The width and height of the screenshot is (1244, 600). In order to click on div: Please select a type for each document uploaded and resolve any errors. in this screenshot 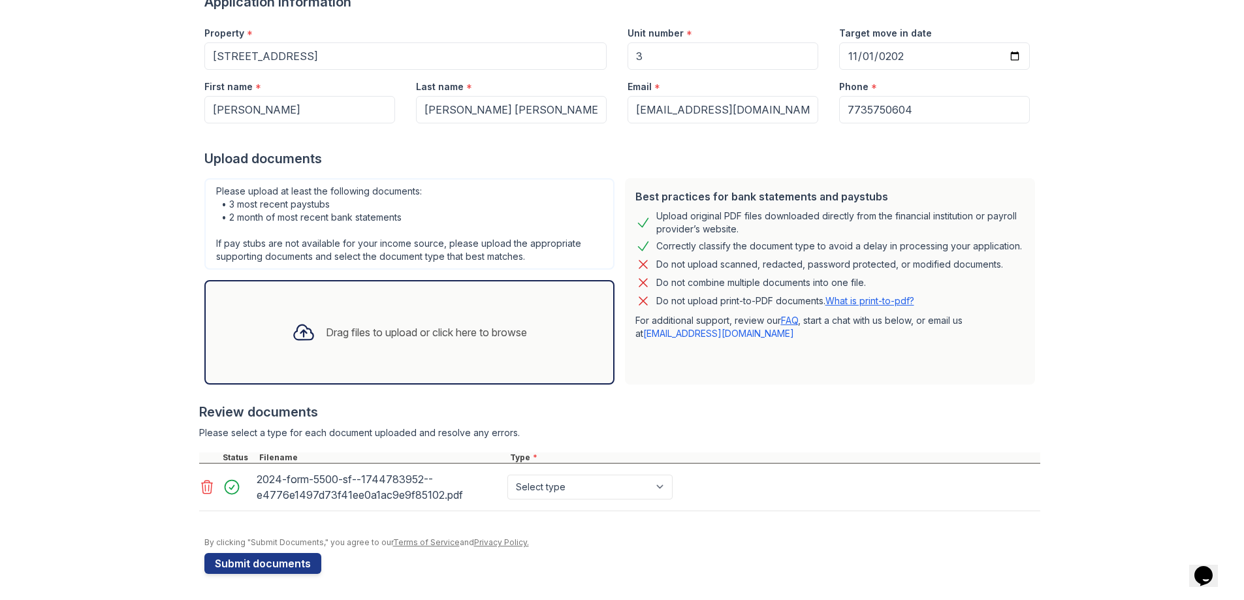, I will do `click(620, 433)`.